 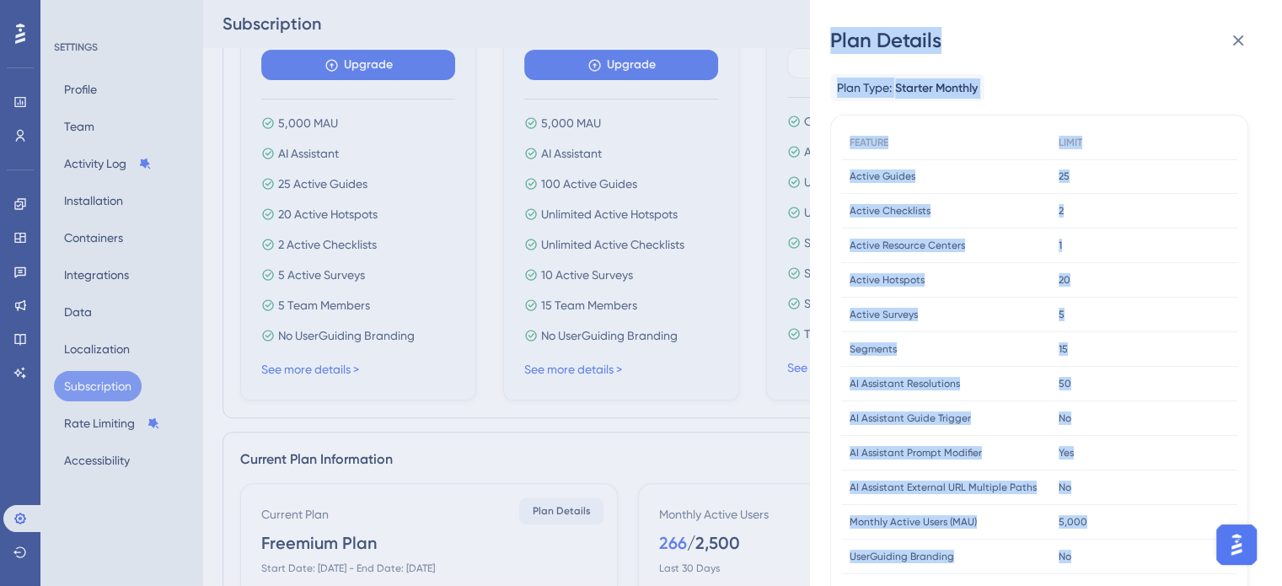 What do you see at coordinates (887, 280) in the screenshot?
I see `span: Active Hotspots` at bounding box center [887, 280].